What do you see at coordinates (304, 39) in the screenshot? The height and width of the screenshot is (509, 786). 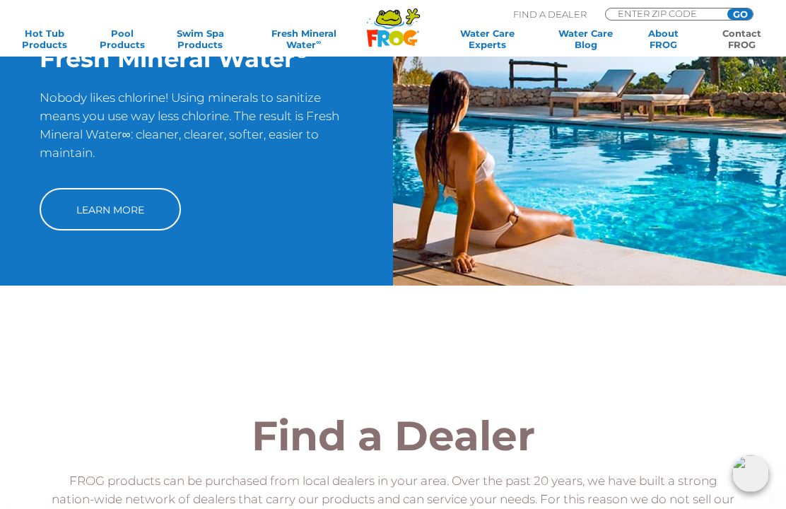 I see `a: Fresh MineralWater∞` at bounding box center [304, 39].